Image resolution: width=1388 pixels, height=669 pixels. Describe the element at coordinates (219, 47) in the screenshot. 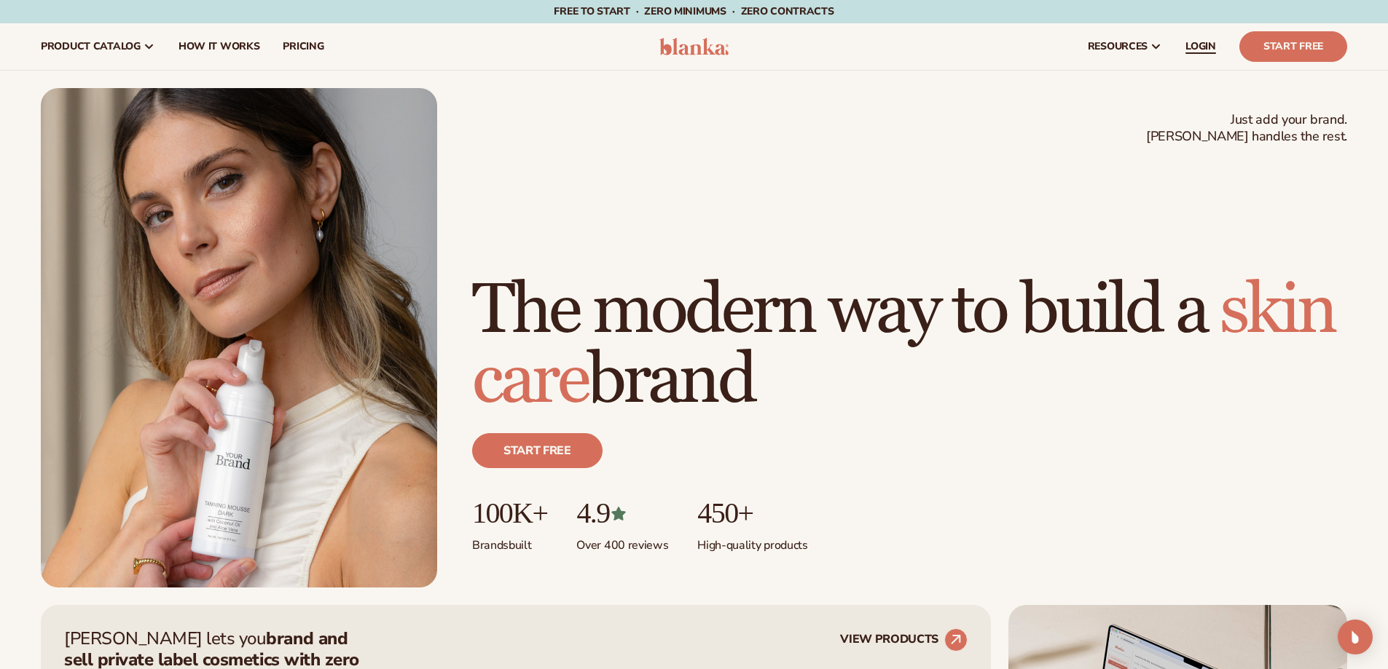

I see `span: How It Works` at that location.